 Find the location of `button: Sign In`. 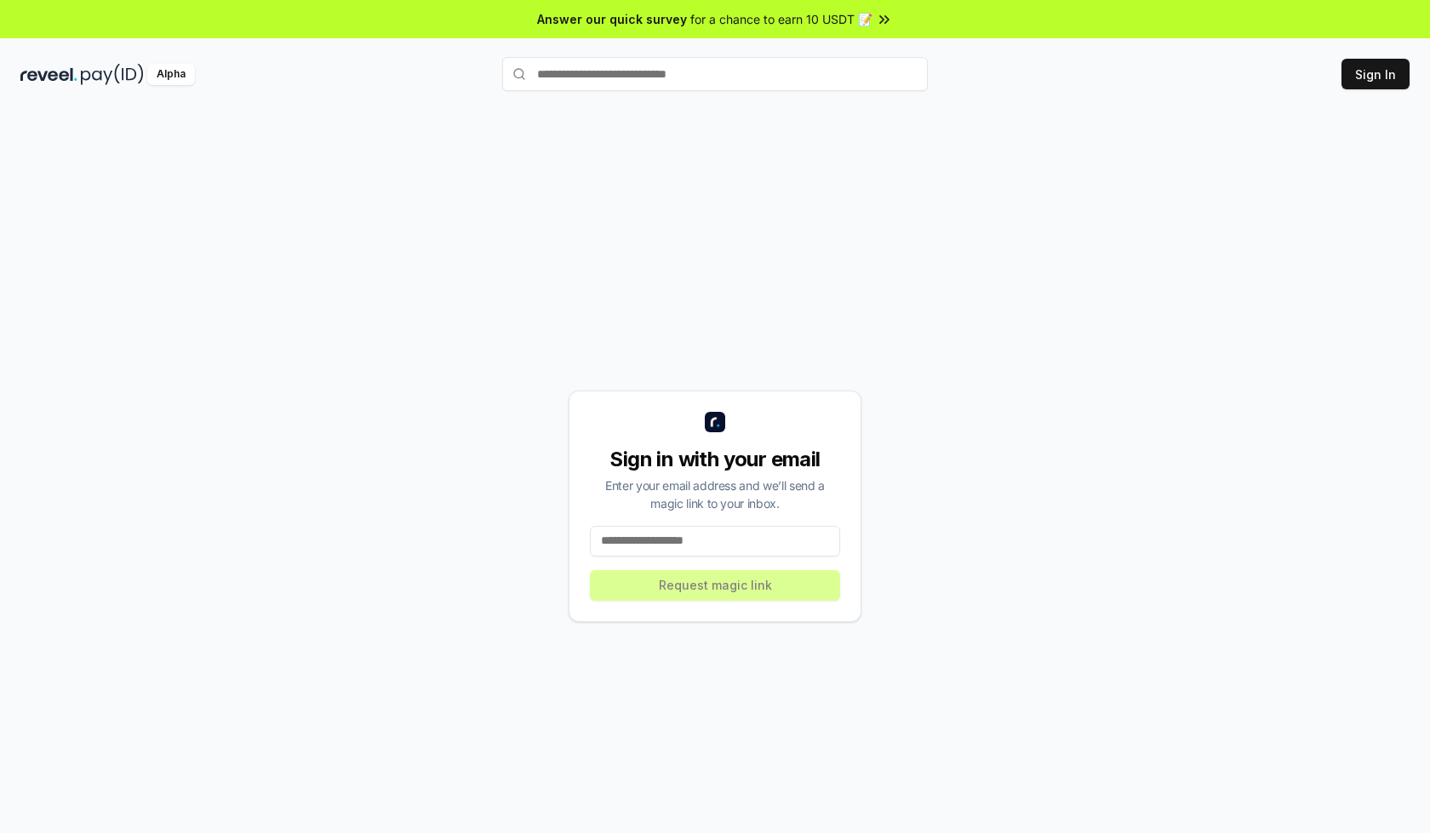

button: Sign In is located at coordinates (1376, 74).